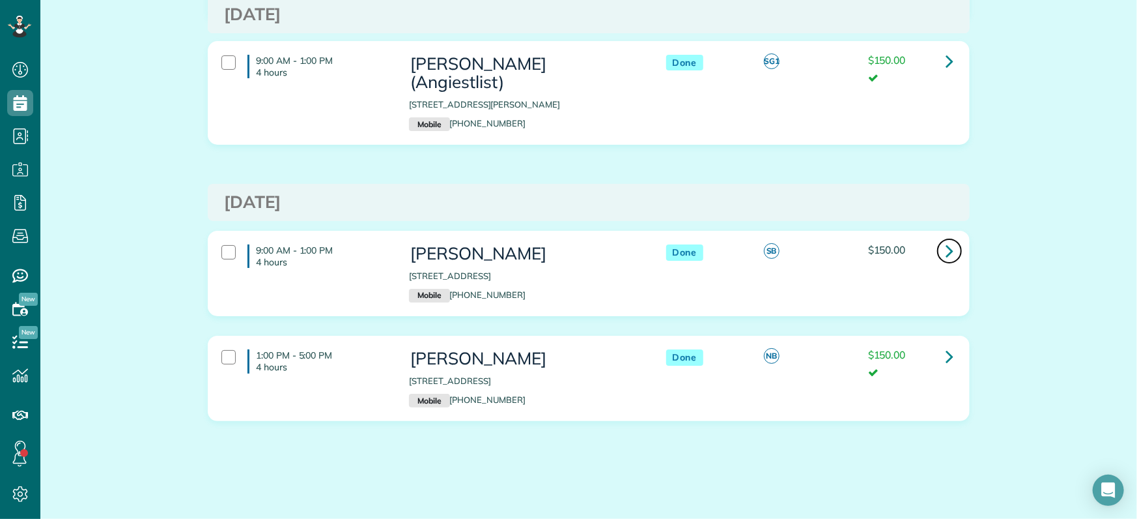 Image resolution: width=1137 pixels, height=519 pixels. What do you see at coordinates (319, 361) in the screenshot?
I see `h4: 1:00 PM - 5:00 PM` at bounding box center [319, 361].